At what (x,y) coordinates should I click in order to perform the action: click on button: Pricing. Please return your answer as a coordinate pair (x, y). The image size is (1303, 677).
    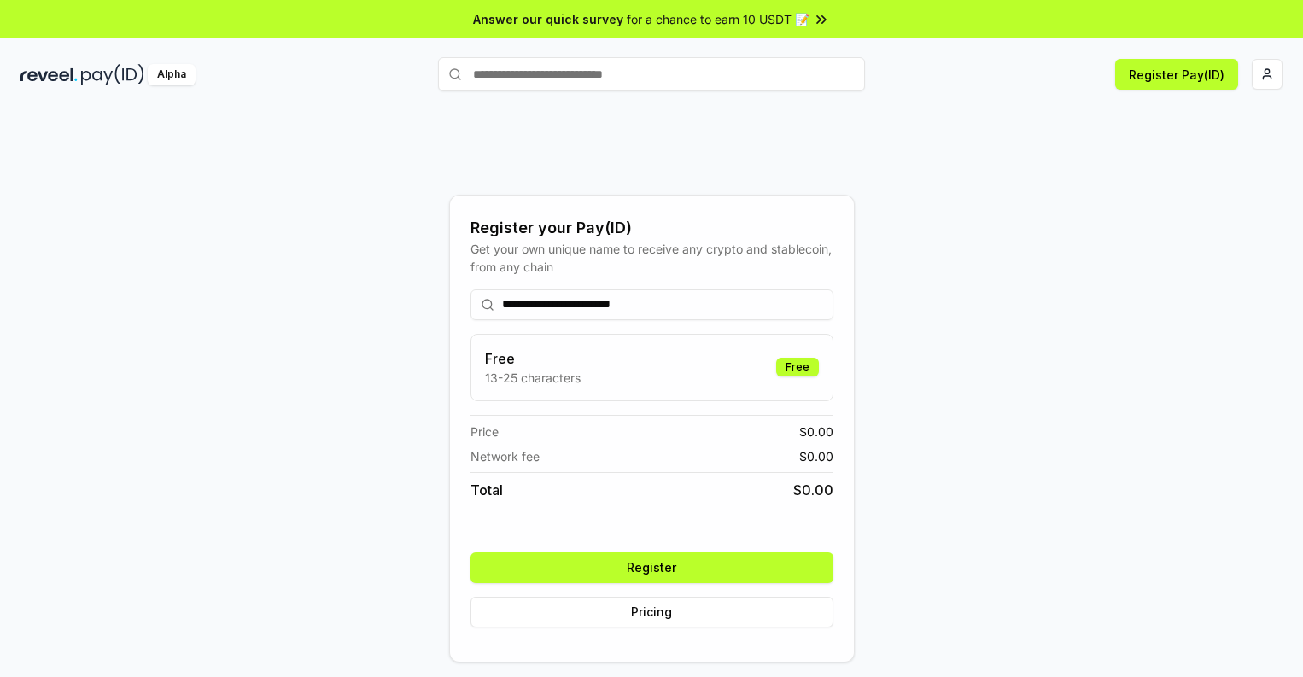
    Looking at the image, I should click on (651, 612).